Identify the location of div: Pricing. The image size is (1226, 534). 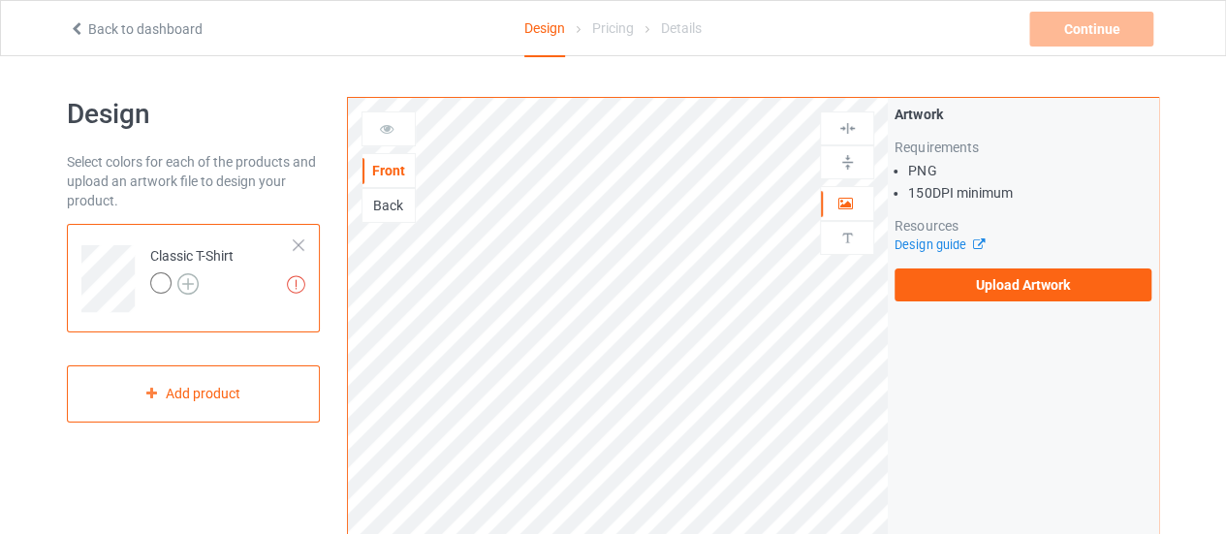
(613, 28).